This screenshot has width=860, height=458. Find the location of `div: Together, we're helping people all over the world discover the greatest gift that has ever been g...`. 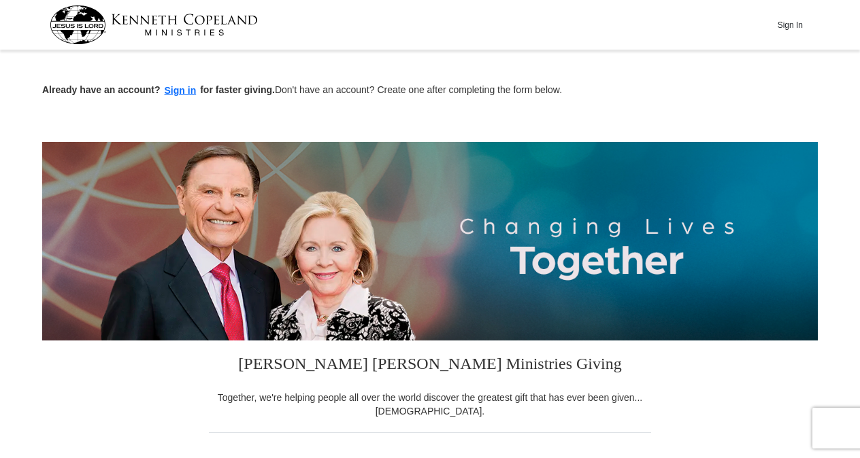

div: Together, we're helping people all over the world discover the greatest gift that has ever been g... is located at coordinates (430, 405).